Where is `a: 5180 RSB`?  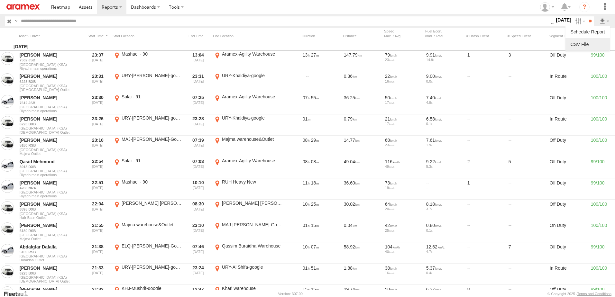 a: 5180 RSB is located at coordinates (51, 231).